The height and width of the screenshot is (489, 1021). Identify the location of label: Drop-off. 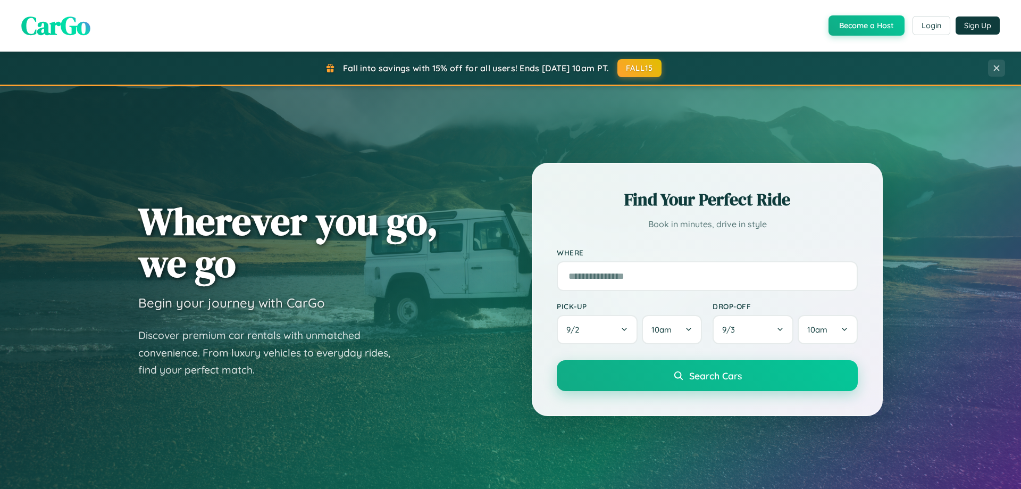
(785, 306).